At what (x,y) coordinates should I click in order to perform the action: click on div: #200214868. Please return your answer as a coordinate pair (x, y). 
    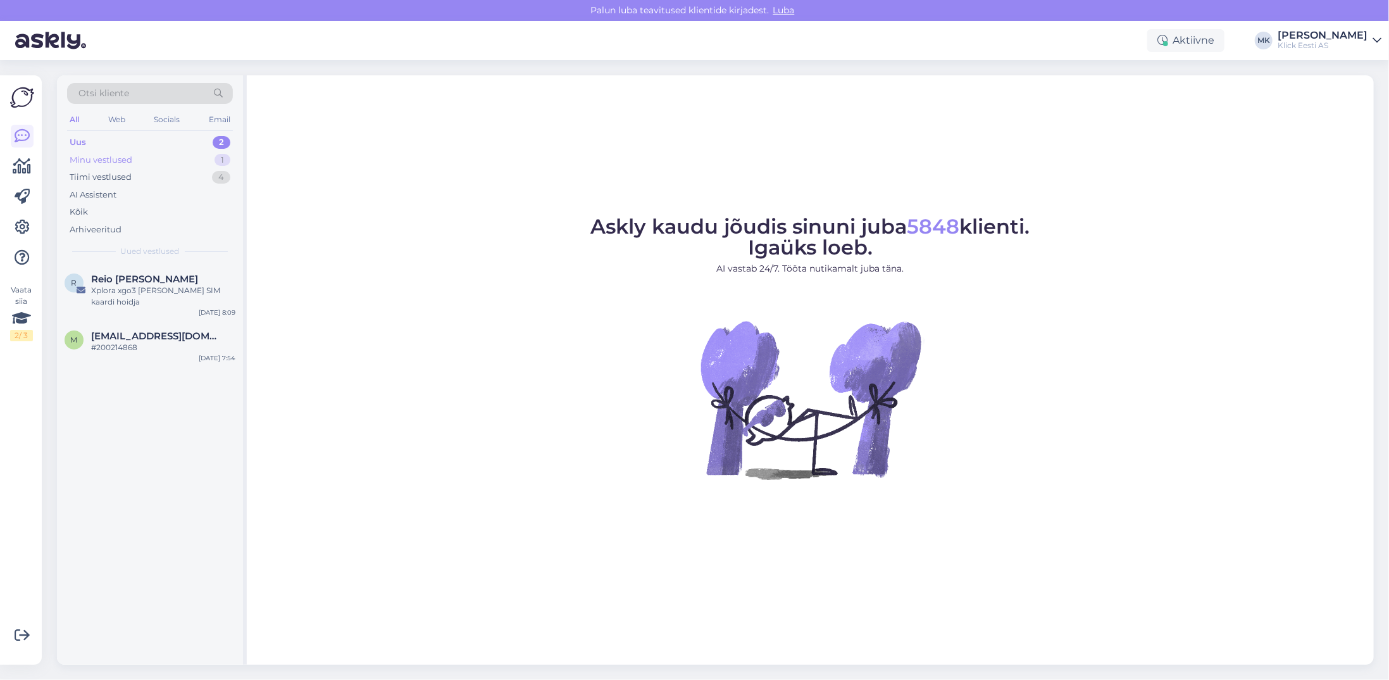
    Looking at the image, I should click on (163, 348).